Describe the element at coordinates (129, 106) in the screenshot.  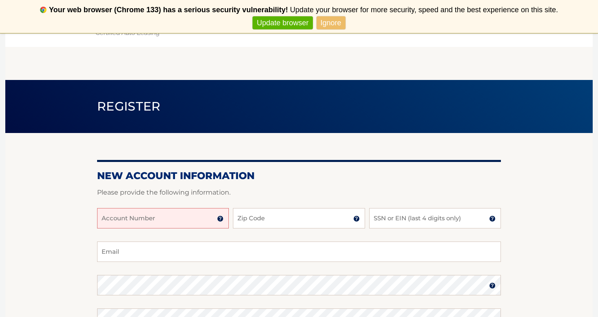
I see `span: Register` at that location.